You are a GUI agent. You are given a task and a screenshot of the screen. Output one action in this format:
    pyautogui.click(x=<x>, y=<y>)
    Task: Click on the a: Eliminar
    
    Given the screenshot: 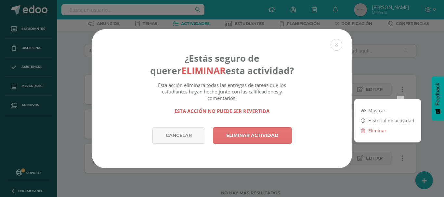 What is the action you would take?
    pyautogui.click(x=387, y=131)
    